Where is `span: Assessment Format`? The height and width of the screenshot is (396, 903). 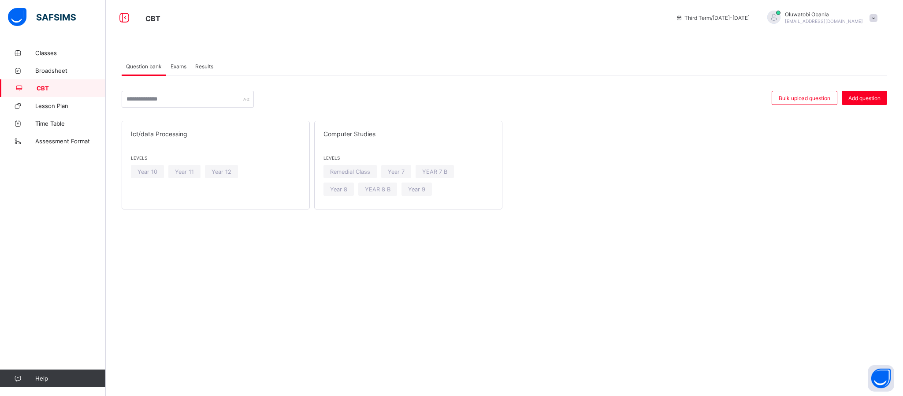 span: Assessment Format is located at coordinates (71, 141).